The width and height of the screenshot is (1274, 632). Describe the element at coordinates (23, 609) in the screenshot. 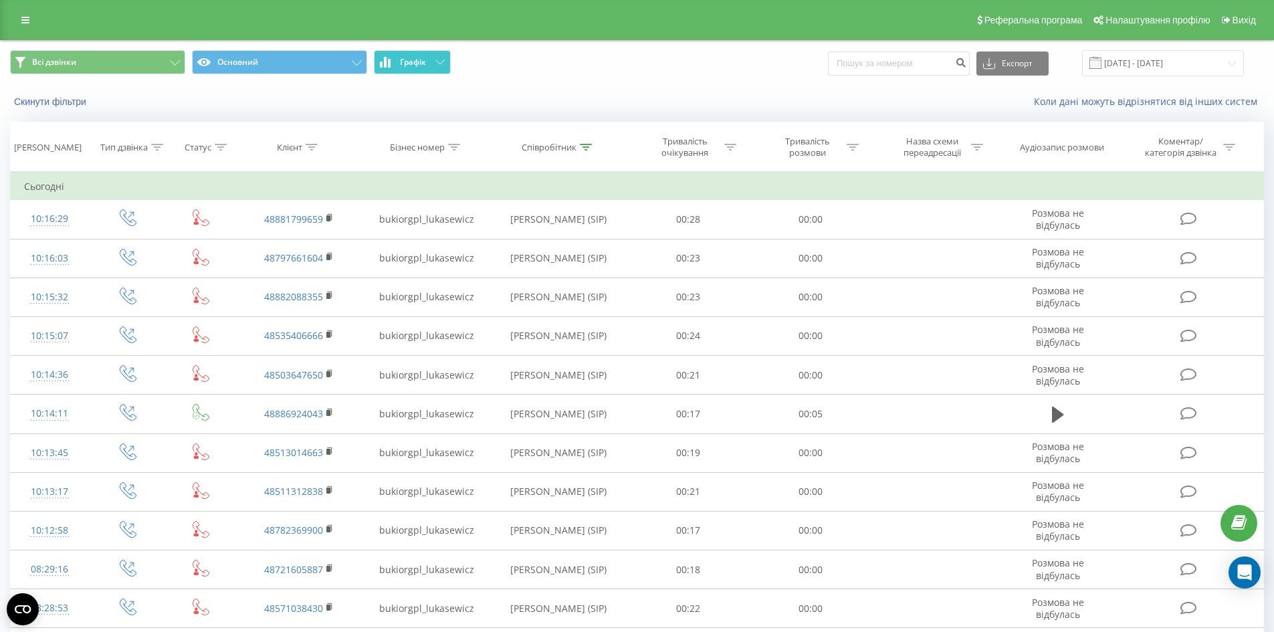

I see `button: Open CMP widget` at that location.